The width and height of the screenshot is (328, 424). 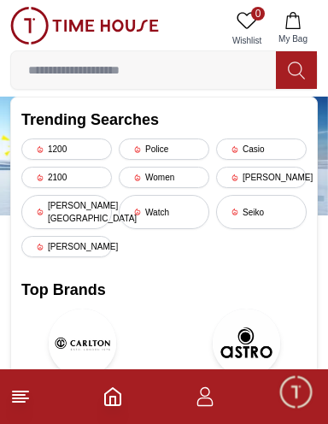 I want to click on div: 2100, so click(x=67, y=177).